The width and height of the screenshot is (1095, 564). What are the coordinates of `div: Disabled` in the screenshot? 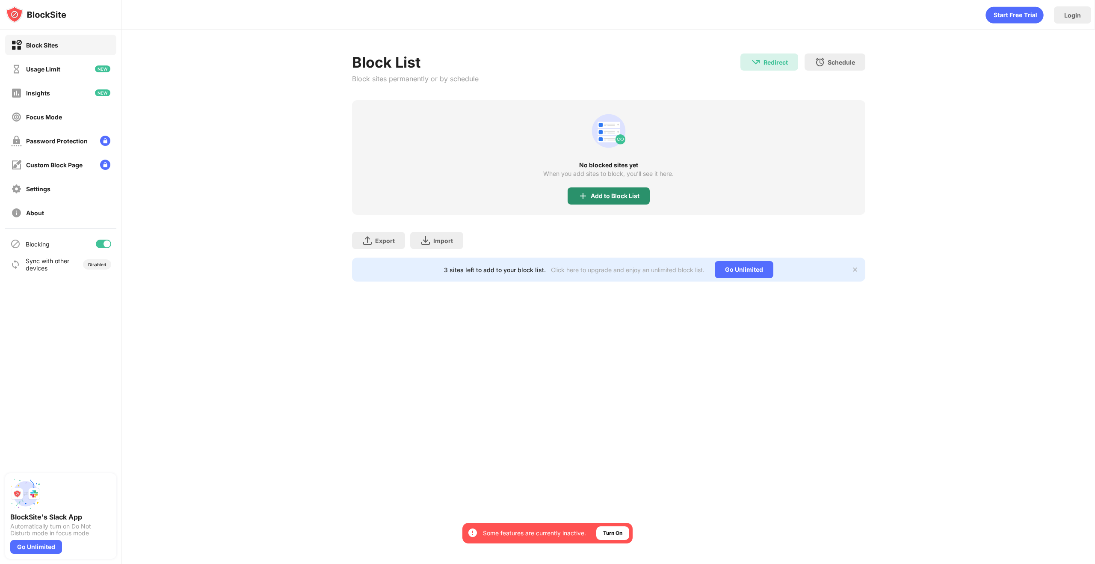 It's located at (97, 264).